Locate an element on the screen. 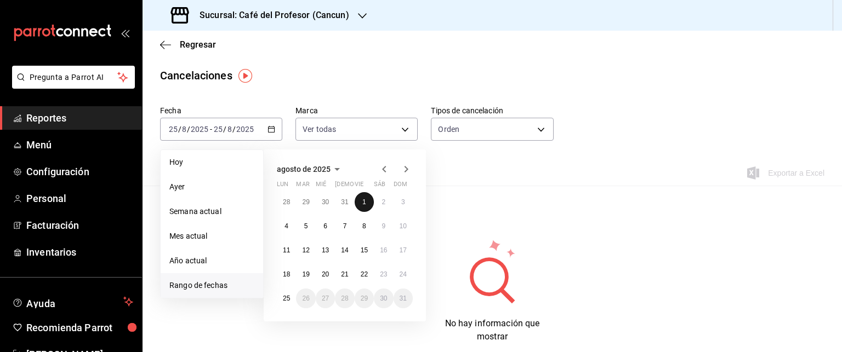 The image size is (842, 352). button: 5 de agosto de 2025 is located at coordinates (305, 226).